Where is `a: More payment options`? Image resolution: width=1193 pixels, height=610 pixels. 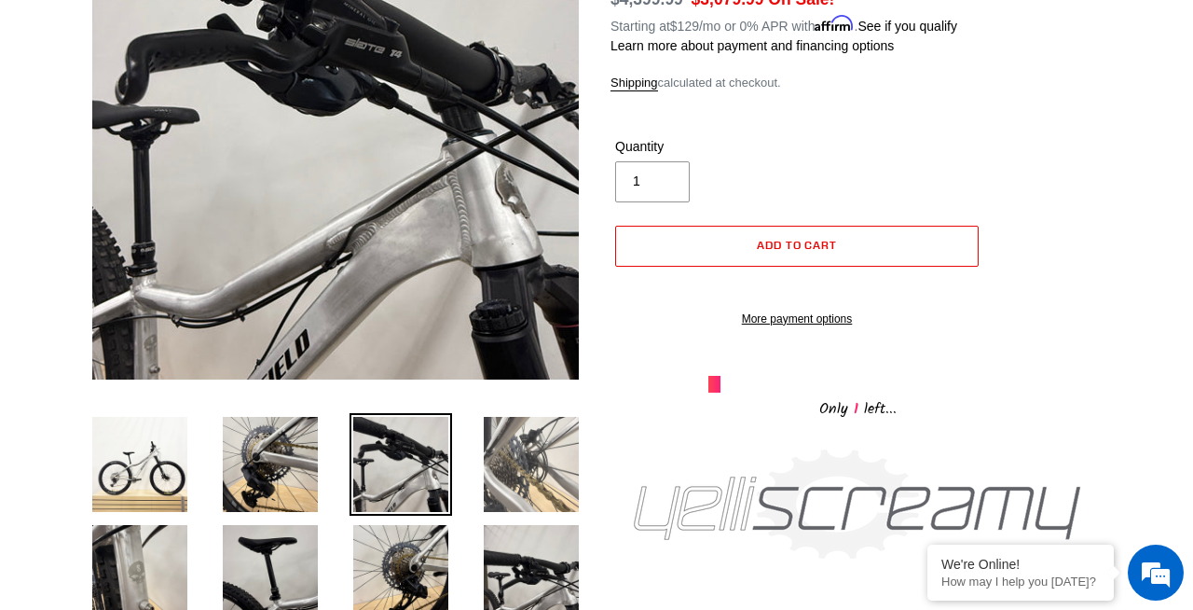
a: More payment options is located at coordinates (797, 319).